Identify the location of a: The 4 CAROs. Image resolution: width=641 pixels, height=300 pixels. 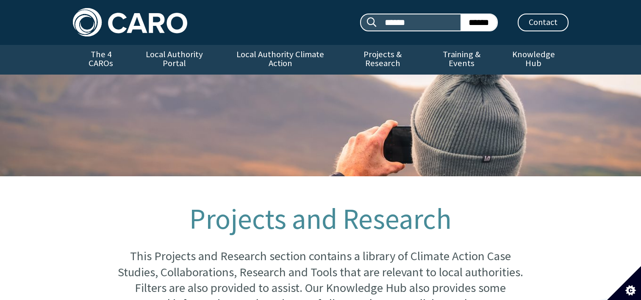
(101, 60).